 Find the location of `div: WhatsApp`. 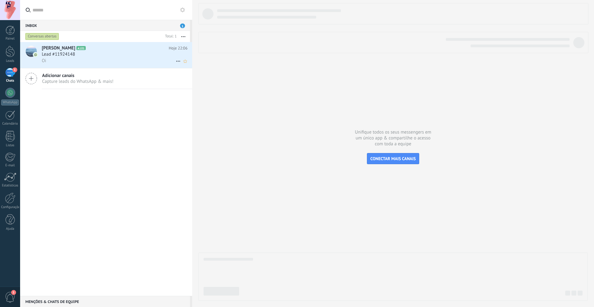

div: WhatsApp is located at coordinates (10, 102).